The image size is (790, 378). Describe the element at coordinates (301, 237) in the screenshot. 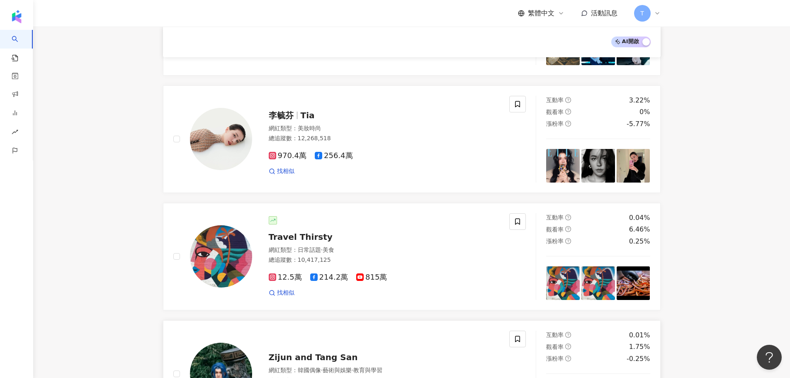

I see `span: Travel Thirsty` at that location.